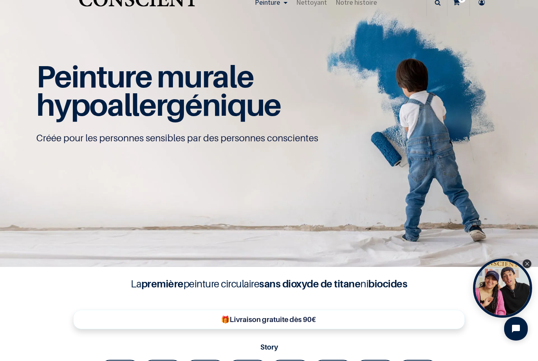 The width and height of the screenshot is (538, 361). Describe the element at coordinates (387, 283) in the screenshot. I see `b: biocides` at that location.